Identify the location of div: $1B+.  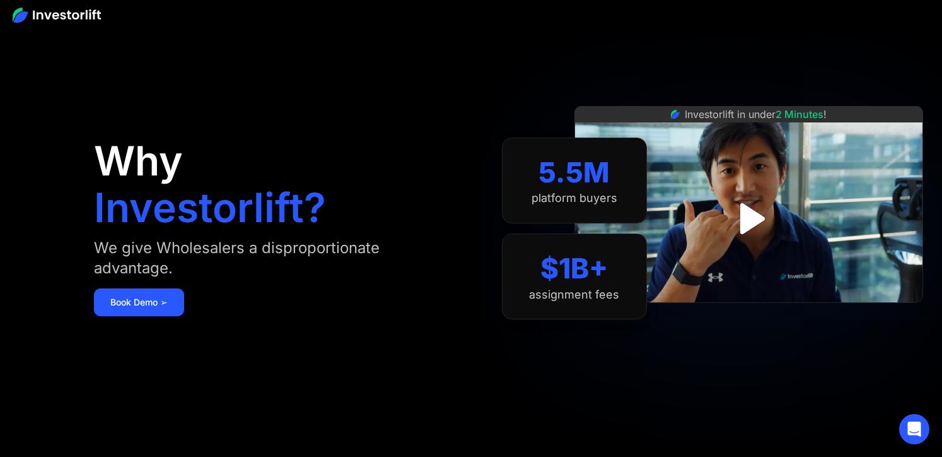
(574, 268).